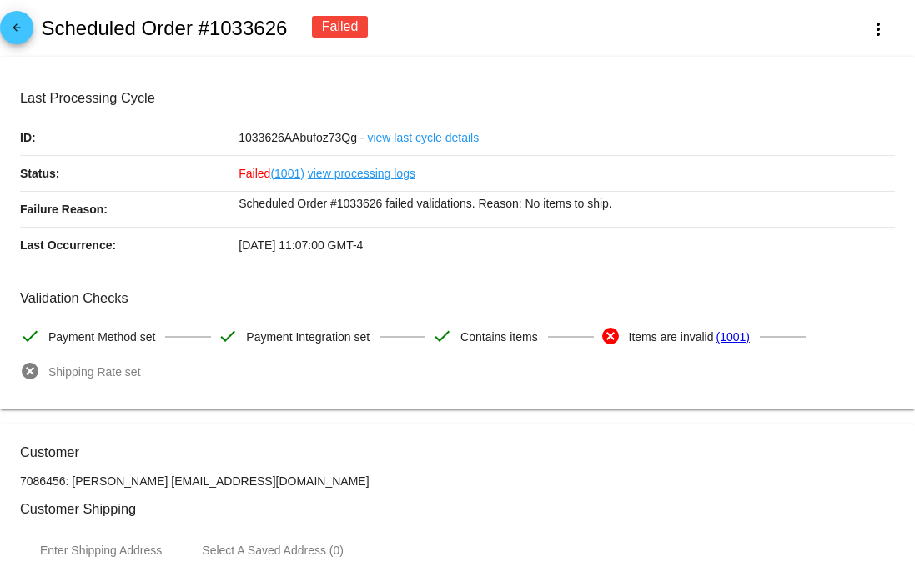 The image size is (915, 562). What do you see at coordinates (301, 138) in the screenshot?
I see `span: 1033626AAbufoz73Qg -` at bounding box center [301, 138].